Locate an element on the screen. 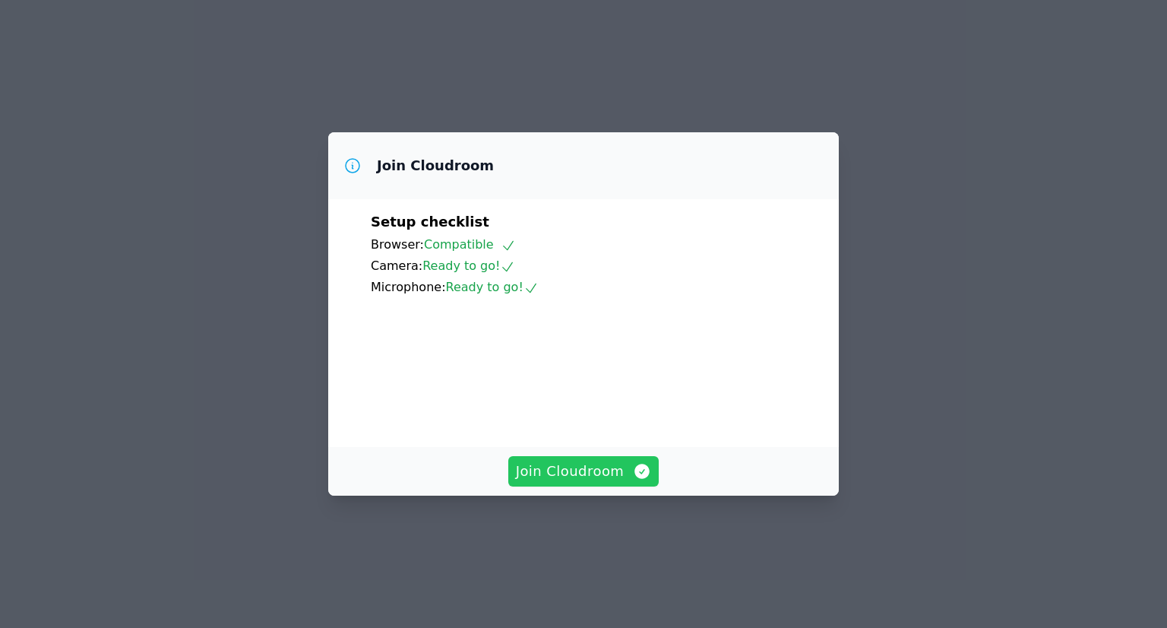 The image size is (1167, 628). span: Camera: is located at coordinates (397, 265).